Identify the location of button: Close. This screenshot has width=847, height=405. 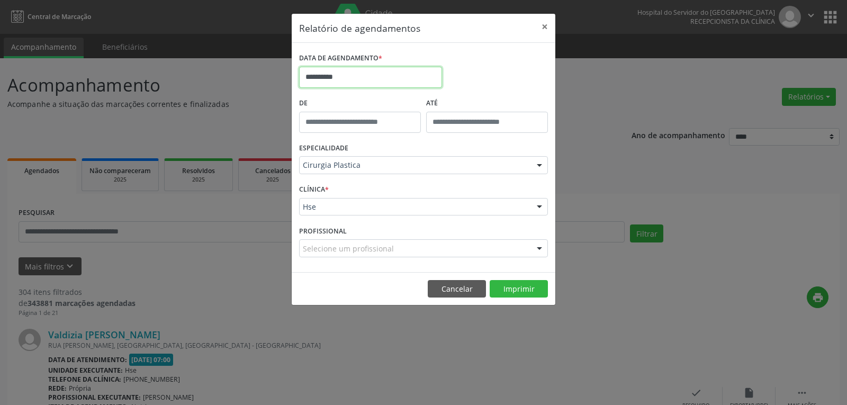
(545, 26).